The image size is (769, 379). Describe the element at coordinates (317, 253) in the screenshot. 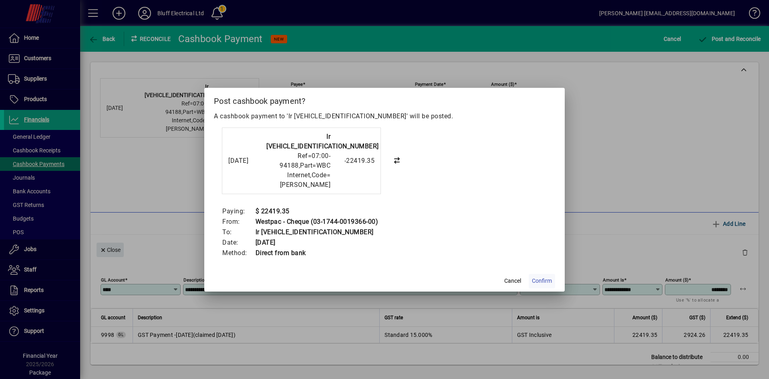

I see `td: Direct from bank` at that location.